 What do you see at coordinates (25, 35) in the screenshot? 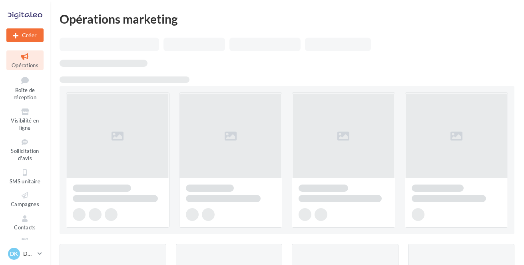
I see `div: Nouvelle campagne` at bounding box center [25, 35].